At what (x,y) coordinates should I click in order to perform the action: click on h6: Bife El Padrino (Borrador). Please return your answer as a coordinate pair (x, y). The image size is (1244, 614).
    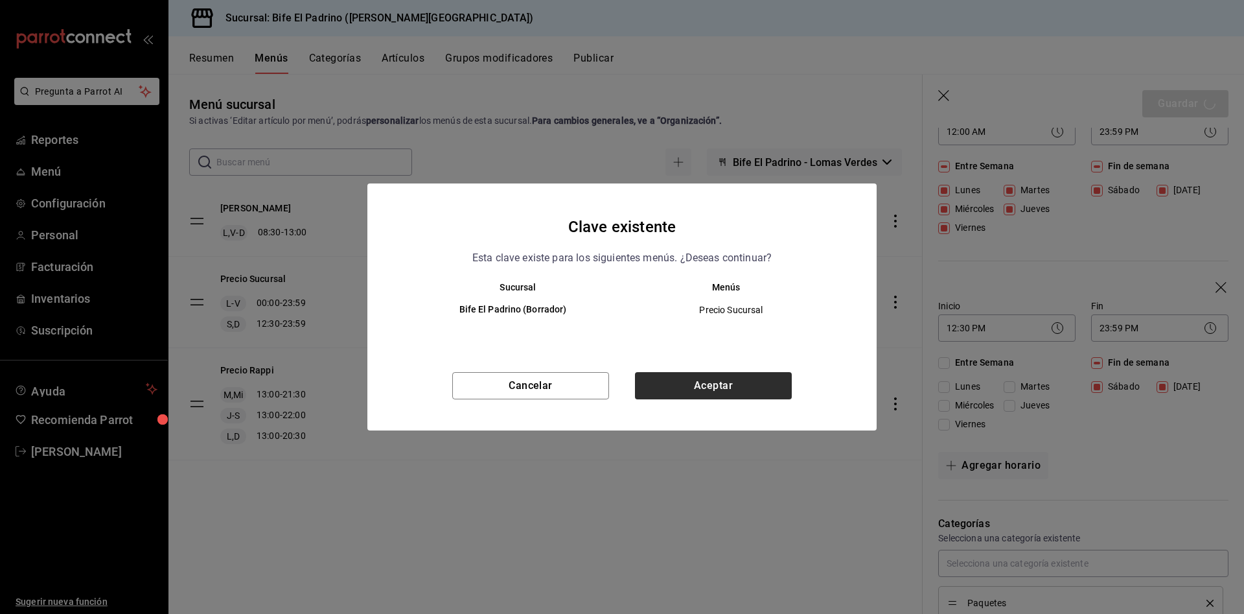
    Looking at the image, I should click on (513, 310).